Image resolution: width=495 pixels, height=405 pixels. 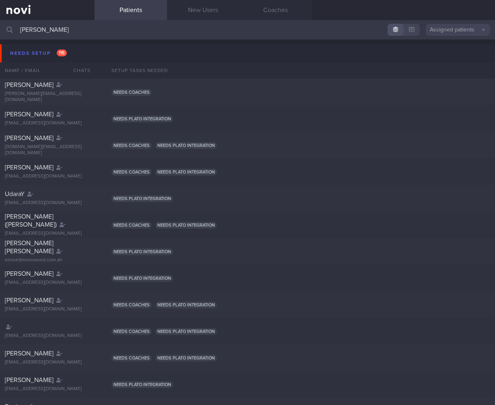 What do you see at coordinates (458, 30) in the screenshot?
I see `button: Assigned patients` at bounding box center [458, 30].